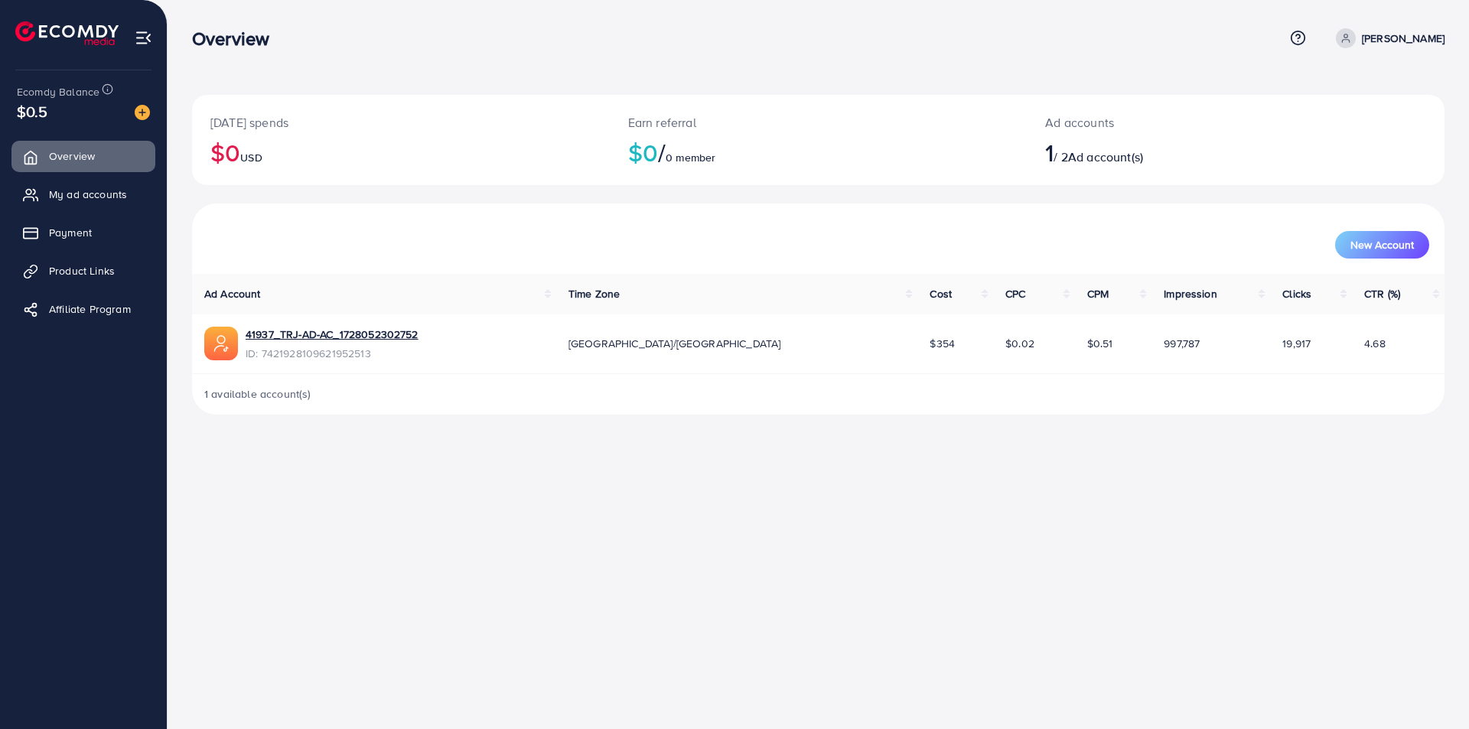 This screenshot has width=1469, height=729. Describe the element at coordinates (1182, 344) in the screenshot. I see `span: 997,787` at that location.